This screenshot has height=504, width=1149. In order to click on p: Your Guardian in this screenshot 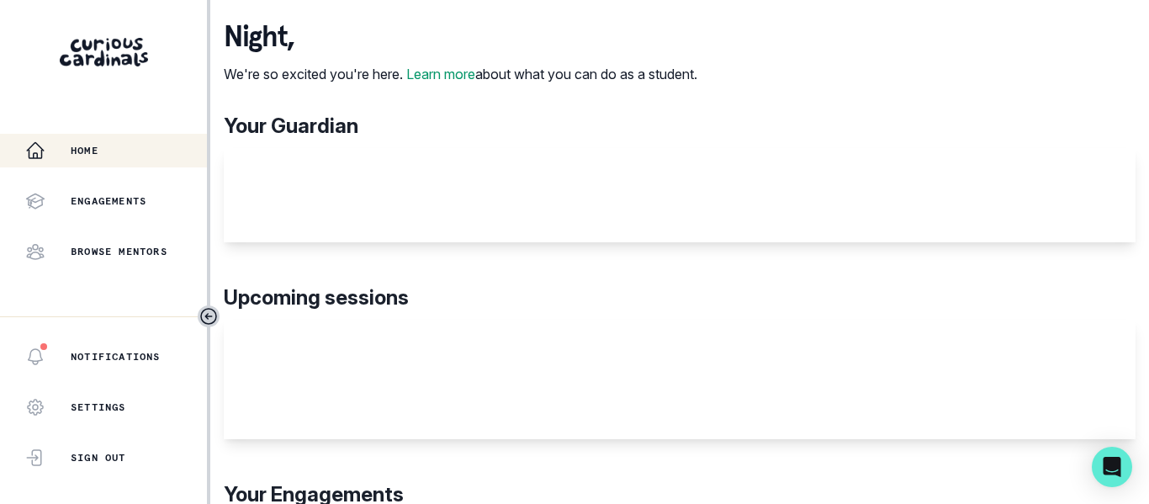, I will do `click(680, 126)`.